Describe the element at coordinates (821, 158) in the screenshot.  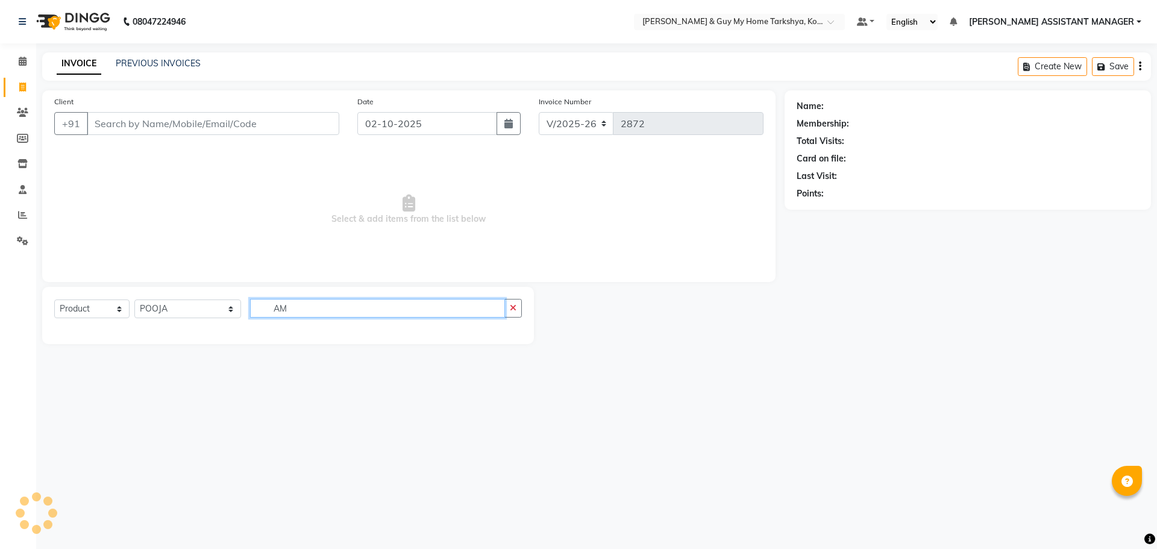
I see `div: Card on file:` at that location.